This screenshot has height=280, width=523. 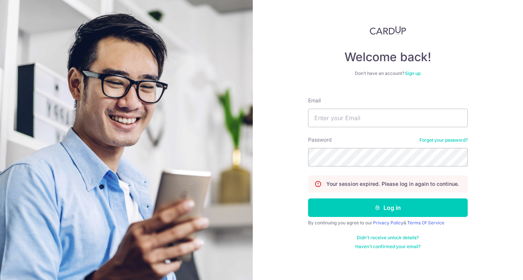 What do you see at coordinates (412, 73) in the screenshot?
I see `a: Sign up` at bounding box center [412, 73].